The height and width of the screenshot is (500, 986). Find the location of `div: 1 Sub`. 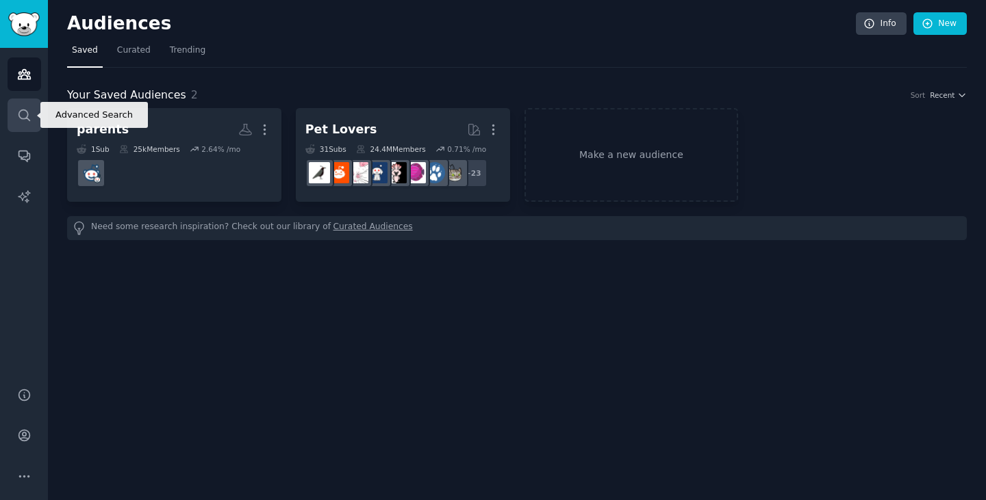

div: 1 Sub is located at coordinates (93, 149).